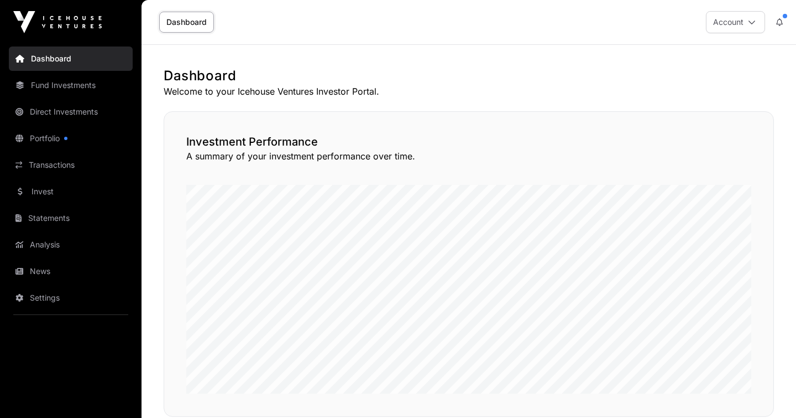 The image size is (796, 418). Describe the element at coordinates (71, 112) in the screenshot. I see `a: Direct Investments` at that location.